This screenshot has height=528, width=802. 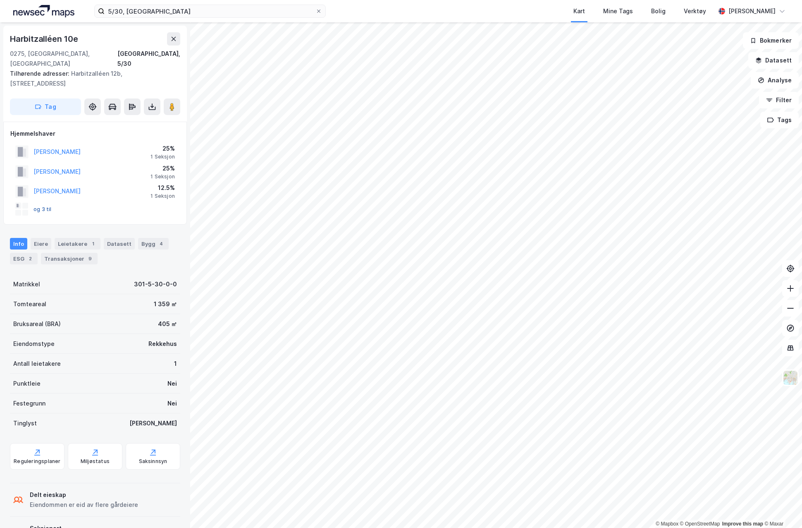 What do you see at coordinates (153, 244) in the screenshot?
I see `div: Bygg` at bounding box center [153, 244].